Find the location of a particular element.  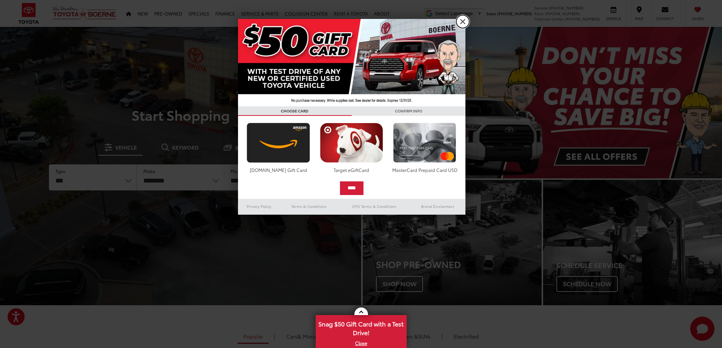

img: amazoncard.png is located at coordinates (278, 143).